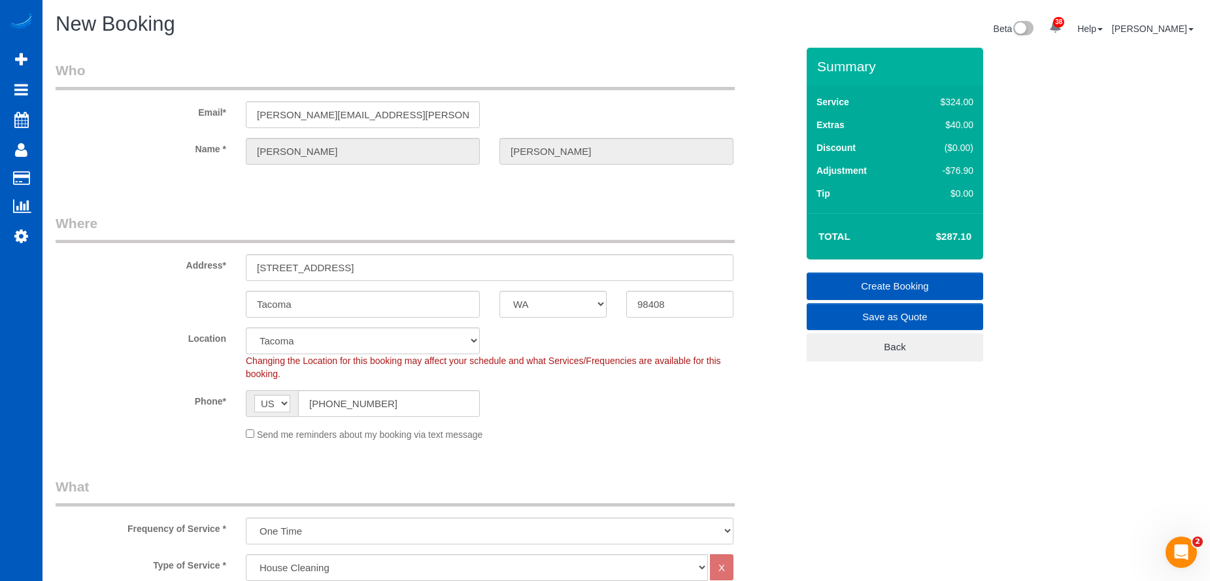  What do you see at coordinates (141, 563) in the screenshot?
I see `label: Type of Service *` at bounding box center [141, 563].